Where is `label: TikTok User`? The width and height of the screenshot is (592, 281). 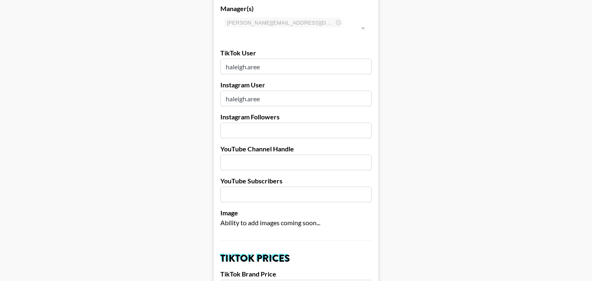 label: TikTok User is located at coordinates (296, 53).